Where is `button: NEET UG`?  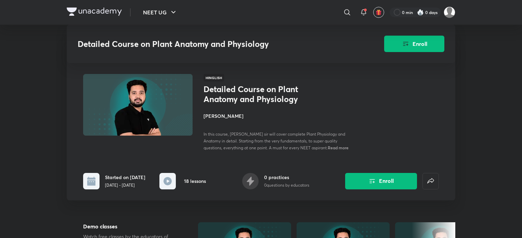 button: NEET UG is located at coordinates (160, 12).